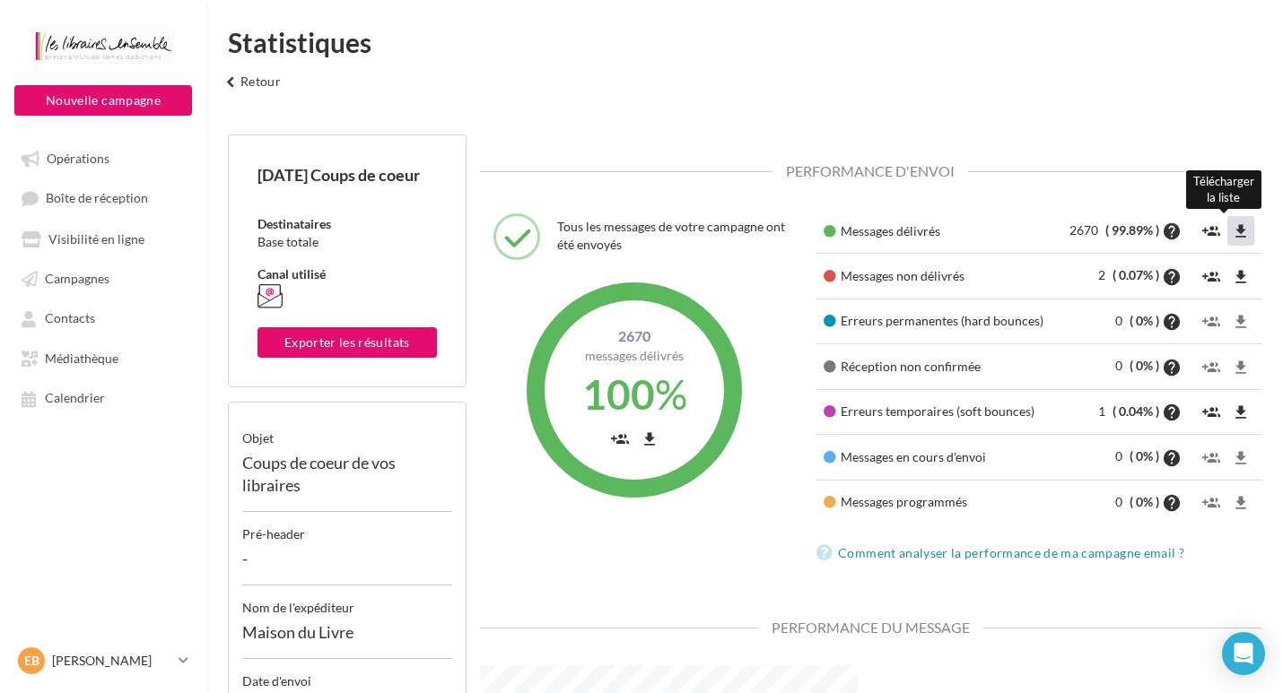 Image resolution: width=1283 pixels, height=693 pixels. What do you see at coordinates (103, 278) in the screenshot?
I see `a: Campagnes` at bounding box center [103, 278].